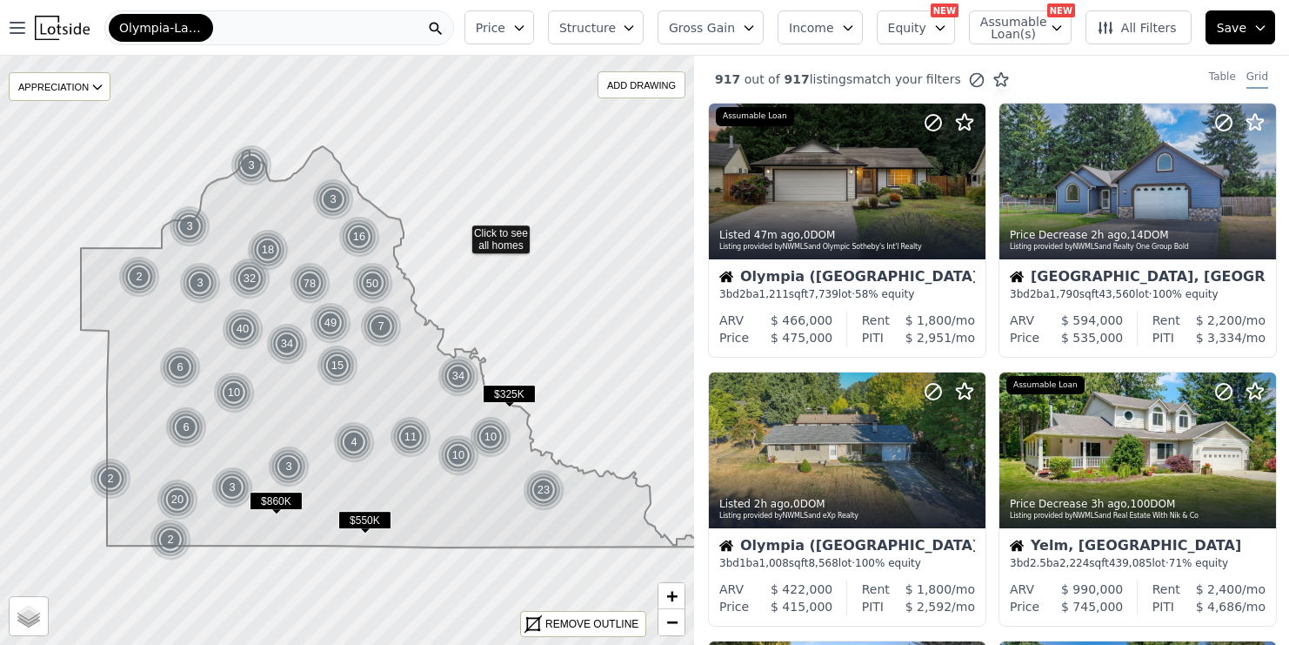 This screenshot has height=645, width=1289. What do you see at coordinates (945, 10) in the screenshot?
I see `div: NEW` at bounding box center [945, 10].